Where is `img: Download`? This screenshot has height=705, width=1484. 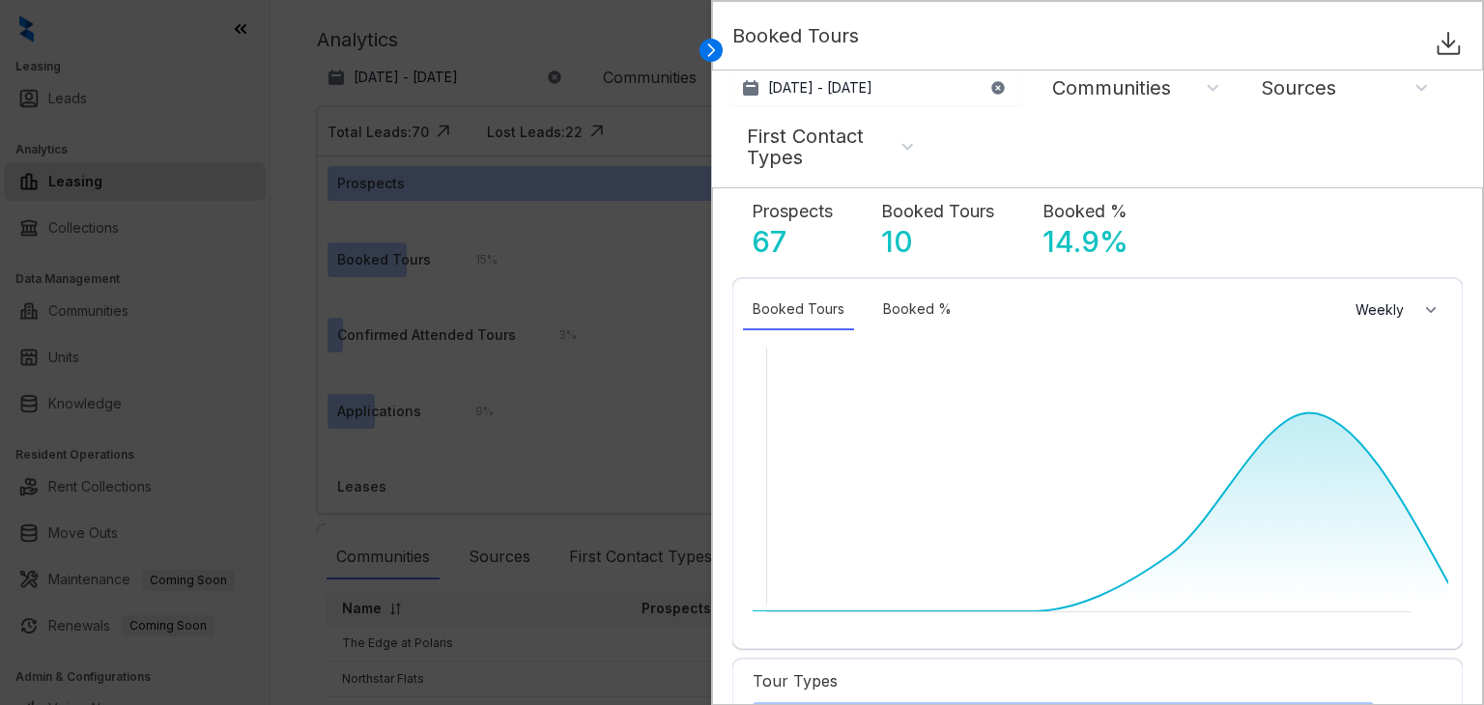
img: Download is located at coordinates (1449, 43).